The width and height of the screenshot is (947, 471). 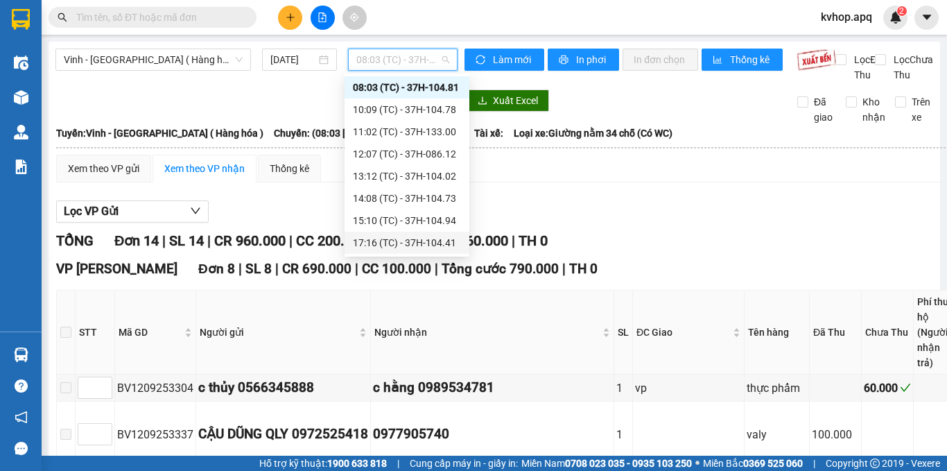 I want to click on span: Thống kê, so click(x=751, y=60).